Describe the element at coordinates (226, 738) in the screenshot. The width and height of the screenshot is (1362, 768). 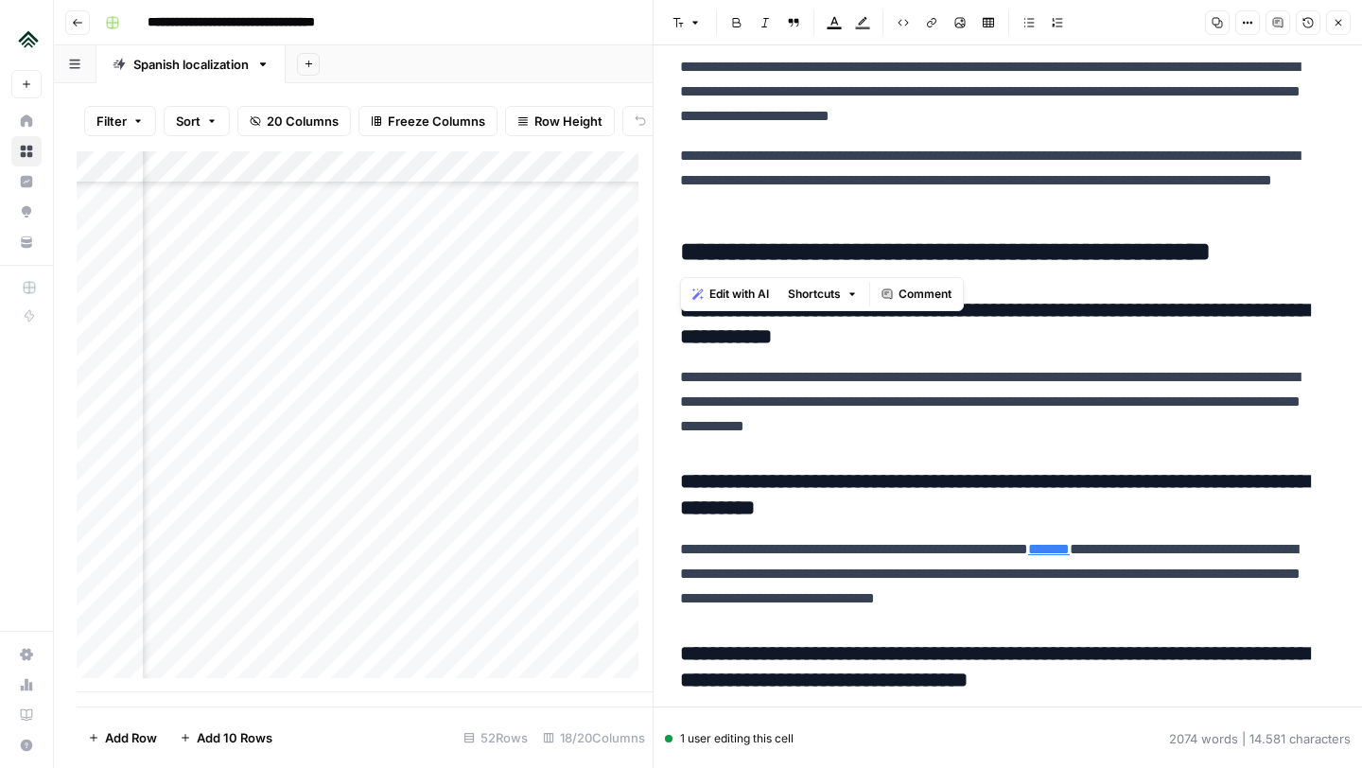
I see `button: Add 10 Rows` at that location.